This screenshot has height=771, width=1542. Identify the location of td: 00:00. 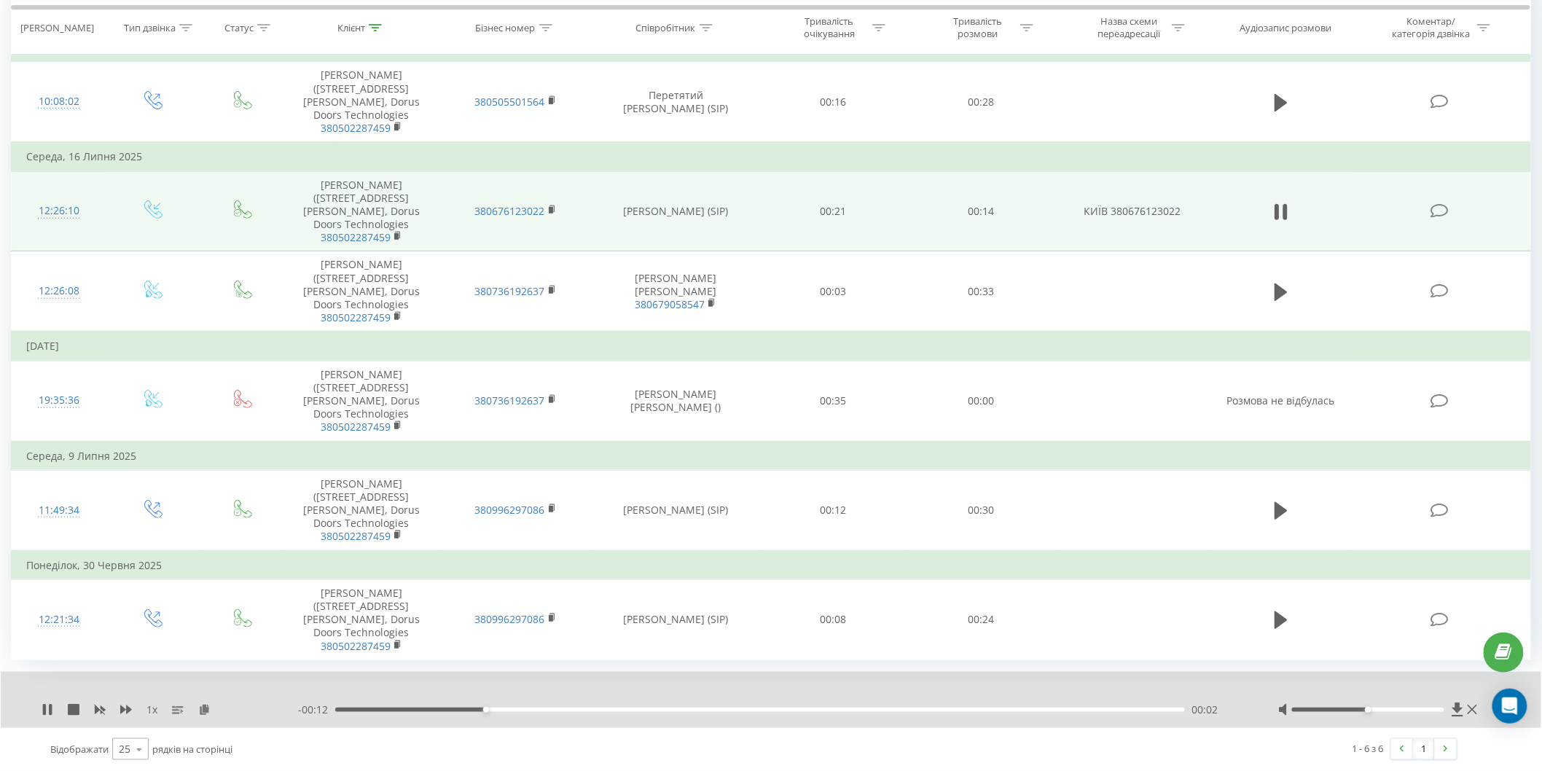
(982, 401).